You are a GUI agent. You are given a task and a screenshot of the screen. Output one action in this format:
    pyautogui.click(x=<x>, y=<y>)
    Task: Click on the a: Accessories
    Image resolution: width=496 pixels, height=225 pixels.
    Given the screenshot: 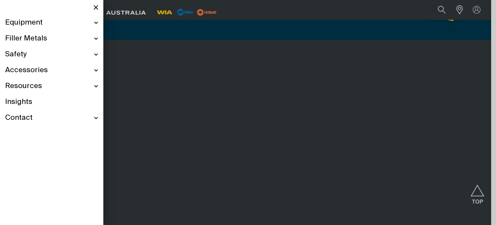 What is the action you would take?
    pyautogui.click(x=52, y=70)
    